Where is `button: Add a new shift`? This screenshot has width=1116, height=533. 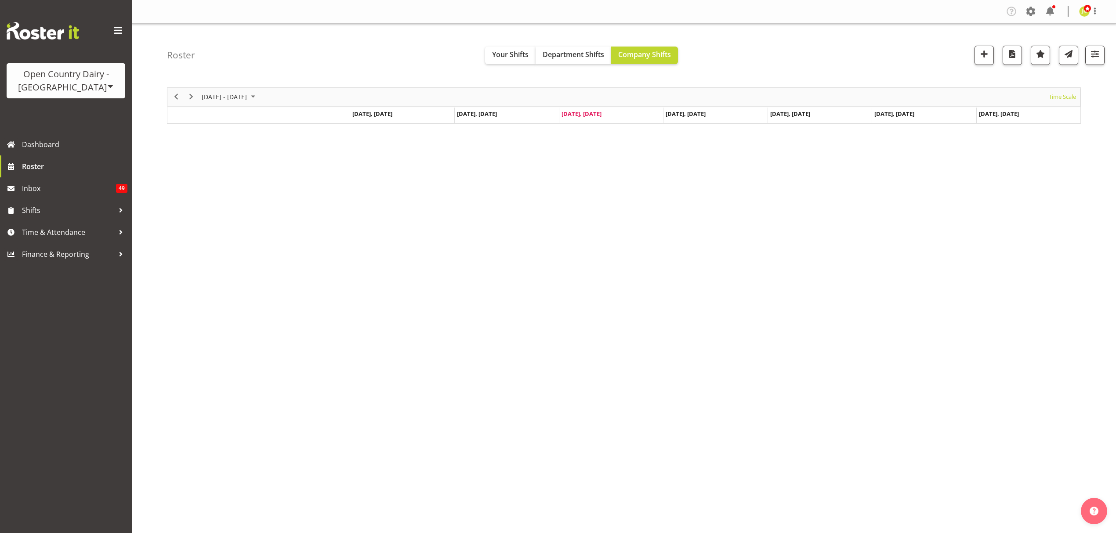 button: Add a new shift is located at coordinates (984, 55).